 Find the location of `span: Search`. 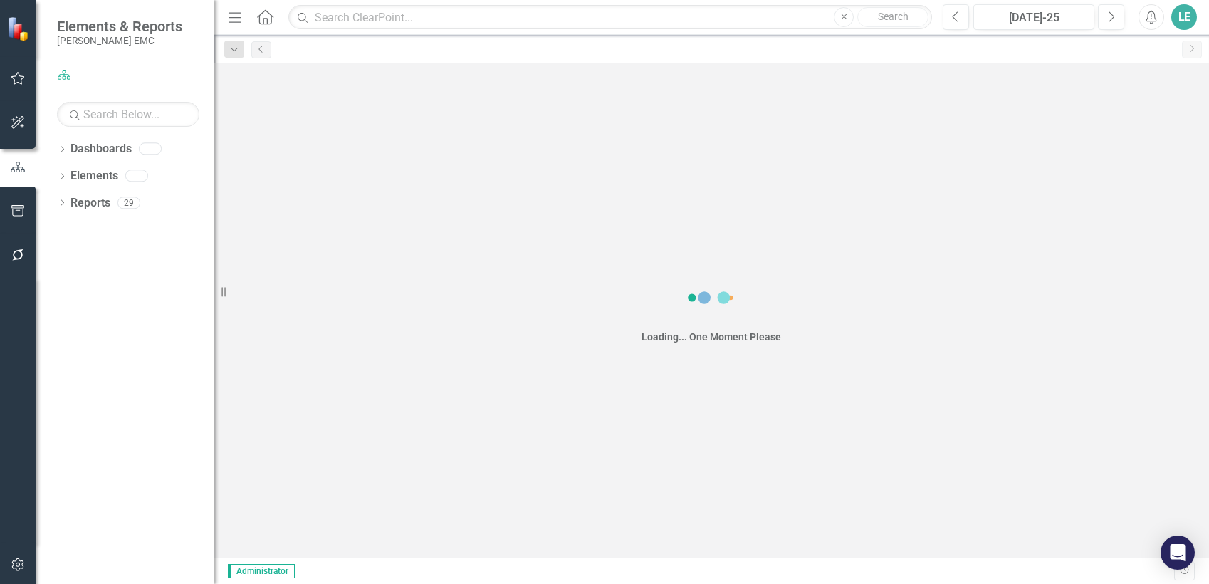

span: Search is located at coordinates (893, 16).